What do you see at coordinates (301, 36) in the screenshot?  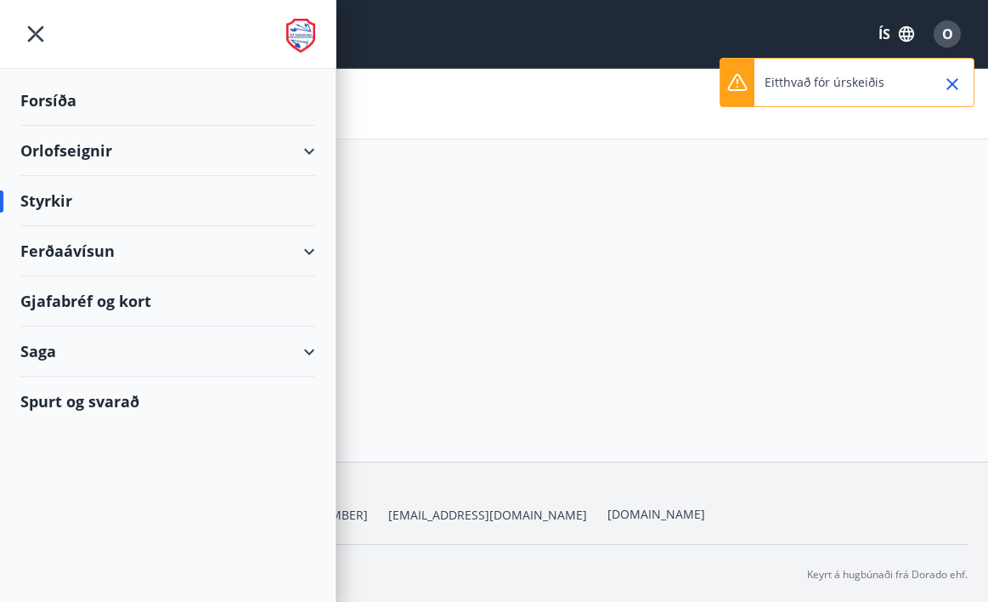 I see `img: union_logo` at bounding box center [301, 36].